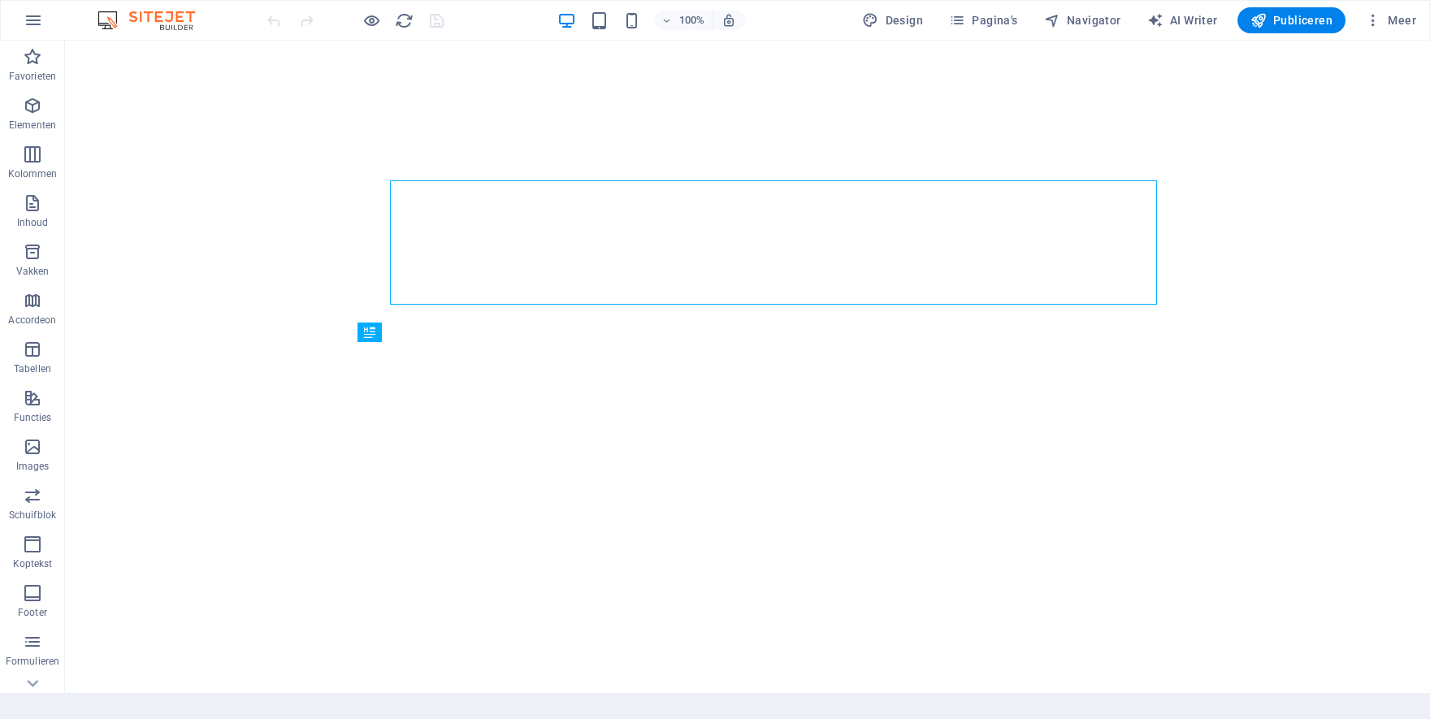  Describe the element at coordinates (33, 515) in the screenshot. I see `p: Schuifblok` at that location.